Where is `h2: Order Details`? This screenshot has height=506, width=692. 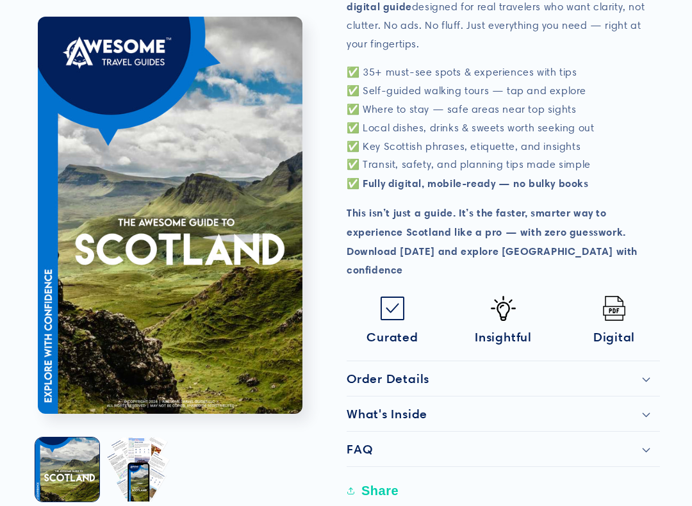
h2: Order Details is located at coordinates (388, 379).